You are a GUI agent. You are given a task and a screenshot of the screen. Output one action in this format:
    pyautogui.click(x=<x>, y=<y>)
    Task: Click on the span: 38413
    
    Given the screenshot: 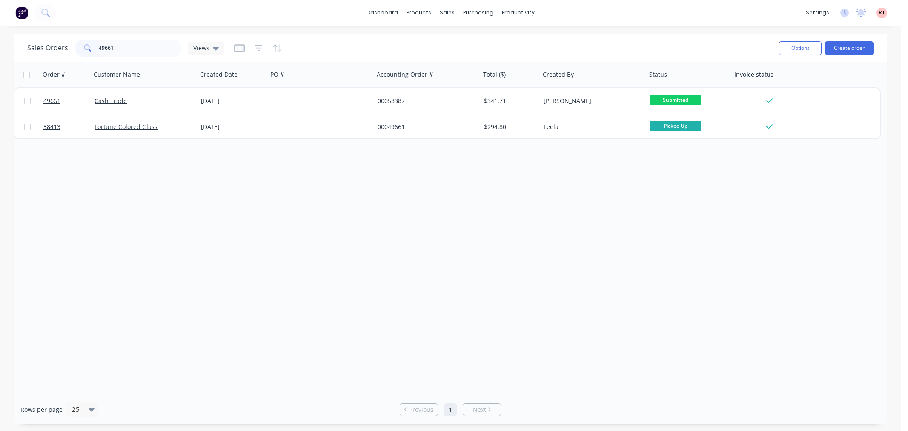 What is the action you would take?
    pyautogui.click(x=52, y=127)
    